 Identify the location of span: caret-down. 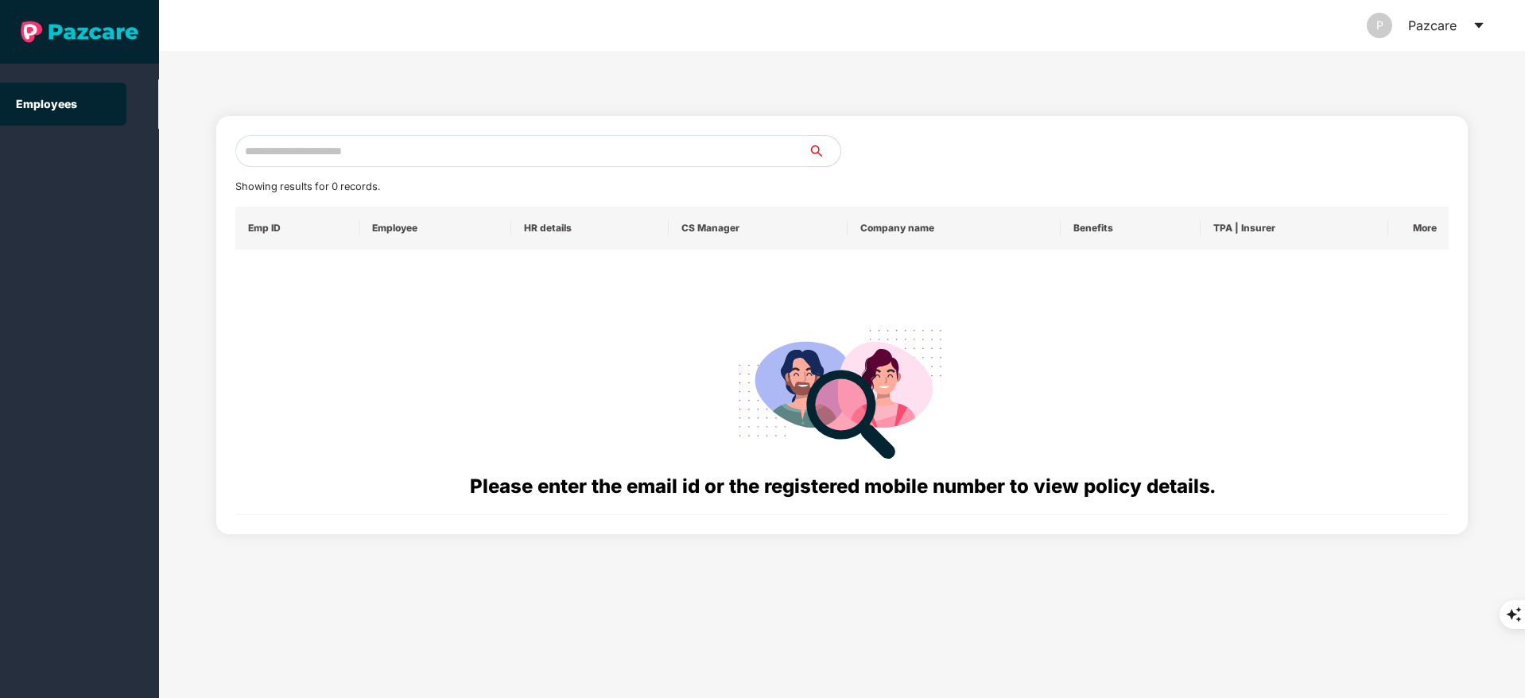
(1479, 25).